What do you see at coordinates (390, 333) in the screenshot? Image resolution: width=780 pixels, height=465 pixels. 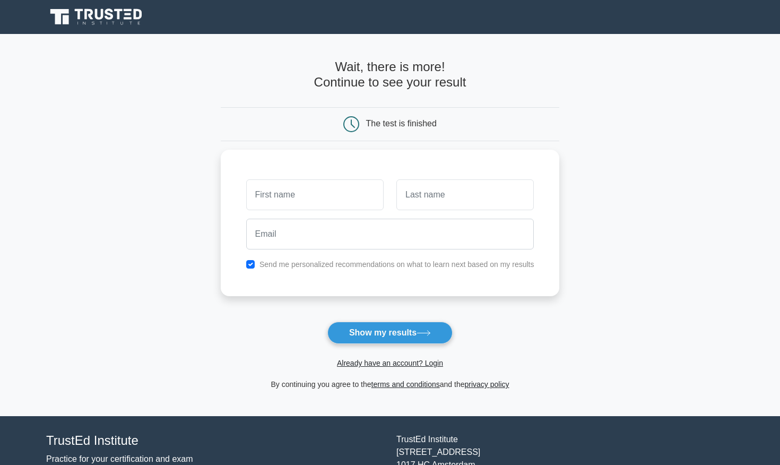 I see `button: Show my results` at bounding box center [390, 333].